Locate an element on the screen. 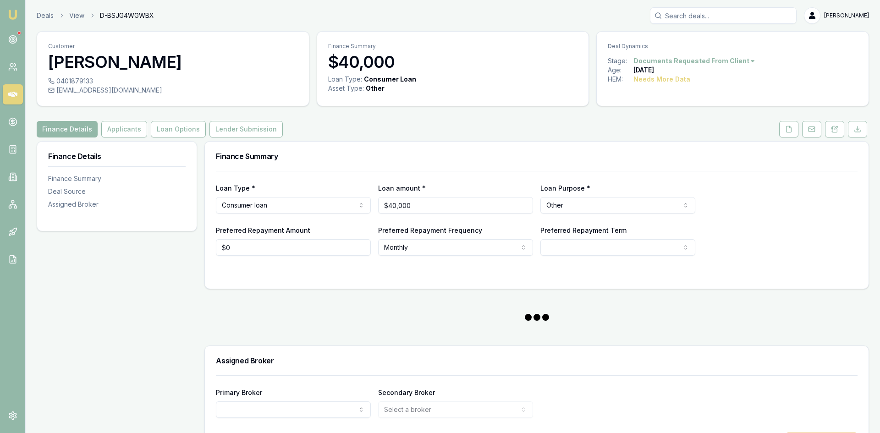  label: Preferred Repayment Term is located at coordinates (584, 230).